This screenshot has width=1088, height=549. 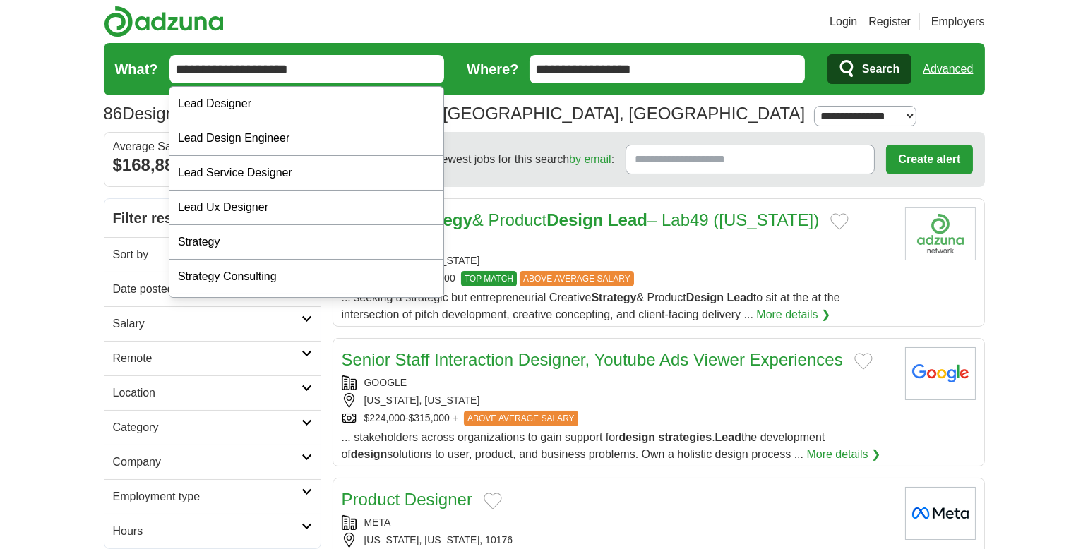 I want to click on a: Remote, so click(x=212, y=358).